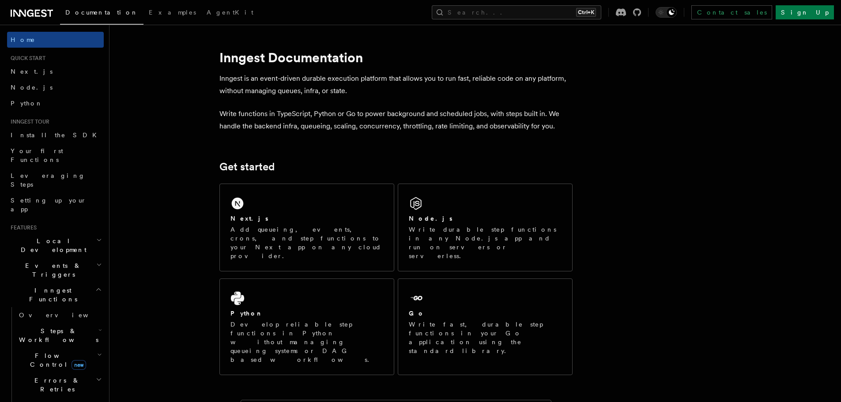 The image size is (841, 402). I want to click on a: Contact sales, so click(731, 12).